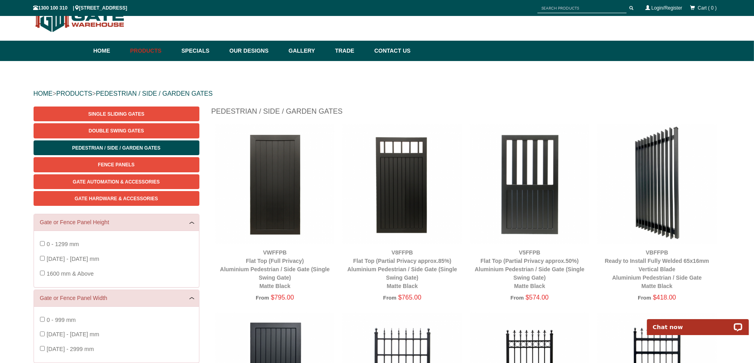 This screenshot has width=754, height=363. I want to click on a: HOME, so click(43, 93).